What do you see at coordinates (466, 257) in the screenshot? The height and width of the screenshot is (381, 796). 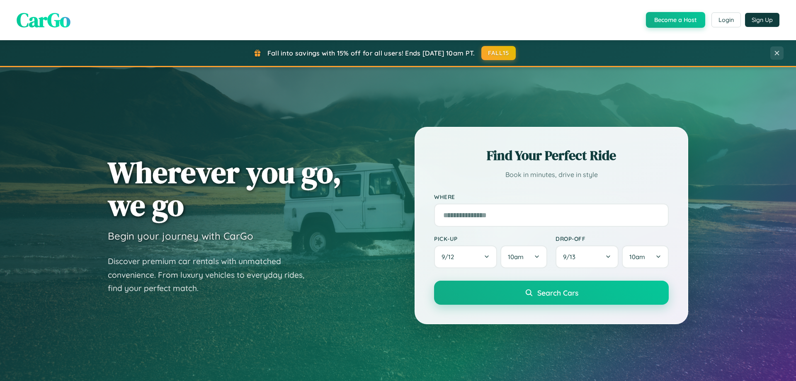 I see `button: 9/12` at bounding box center [466, 257].